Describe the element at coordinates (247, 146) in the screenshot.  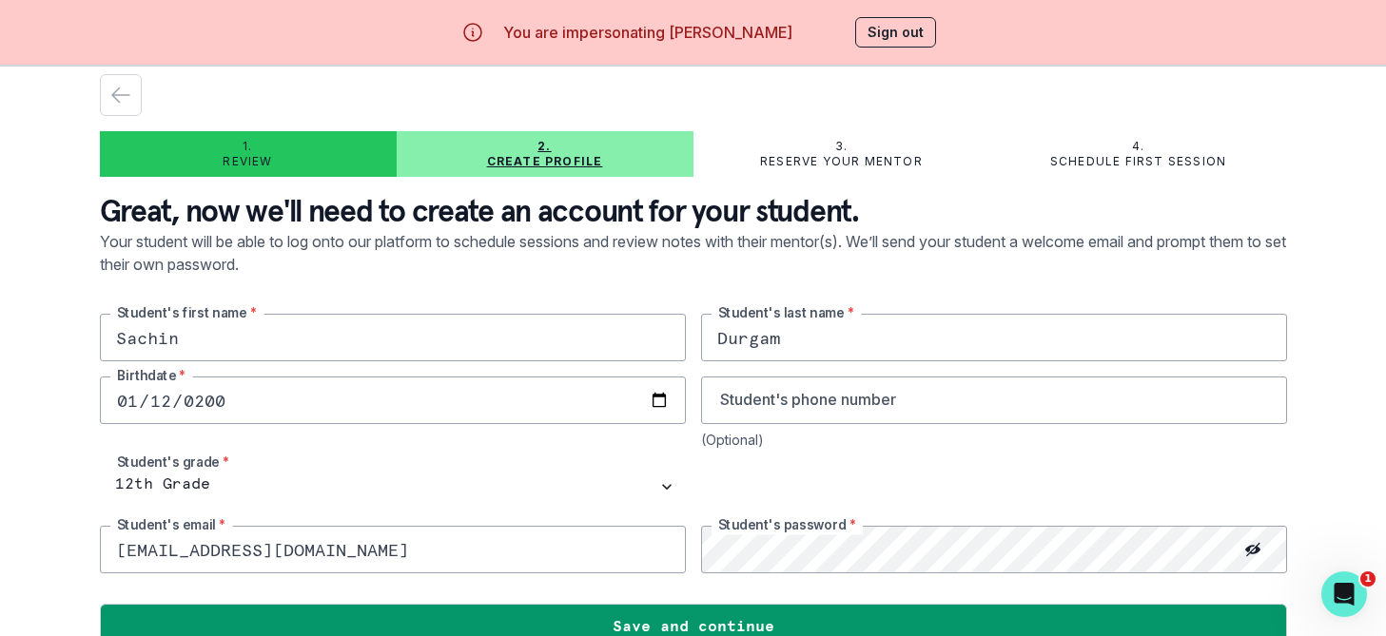
I see `p: 1.` at that location.